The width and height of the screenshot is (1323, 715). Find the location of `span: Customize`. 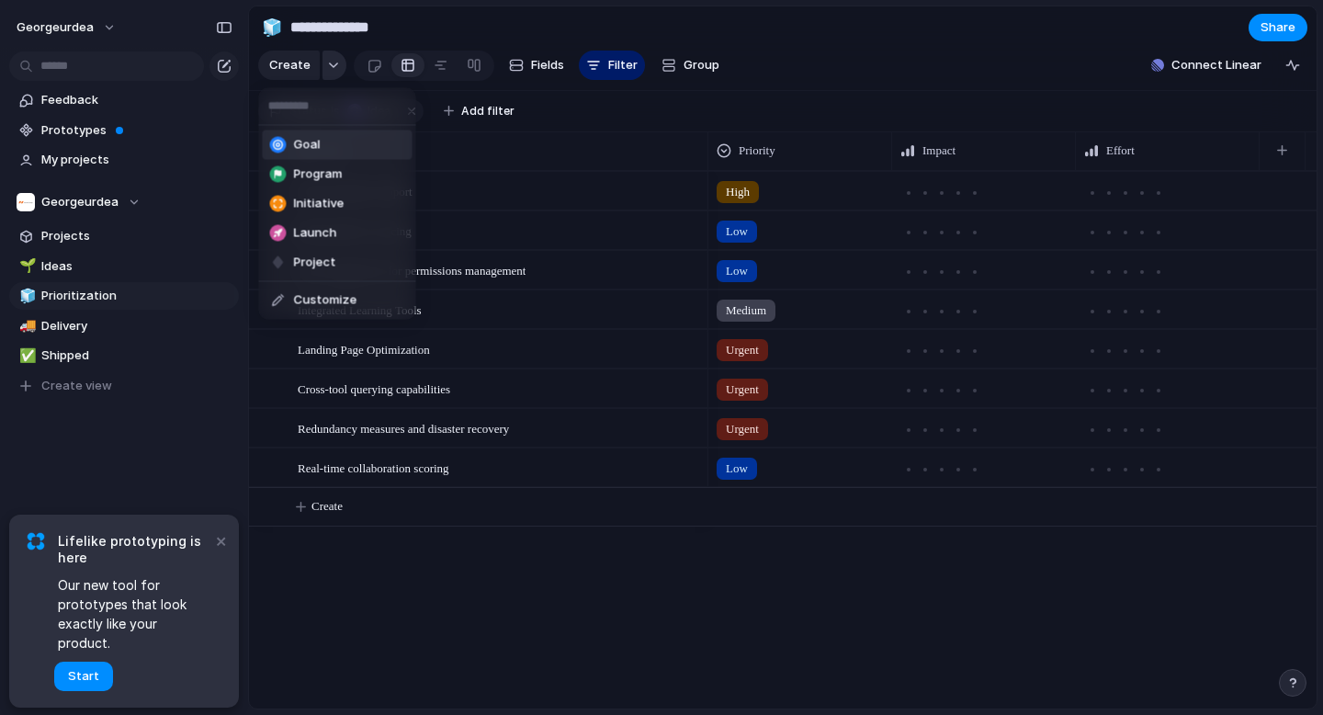

span: Customize is located at coordinates (325, 301).